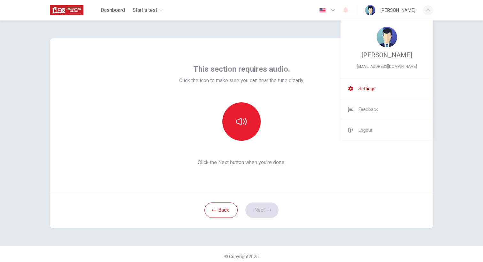 This screenshot has height=262, width=483. Describe the element at coordinates (387, 89) in the screenshot. I see `a: Settings` at that location.